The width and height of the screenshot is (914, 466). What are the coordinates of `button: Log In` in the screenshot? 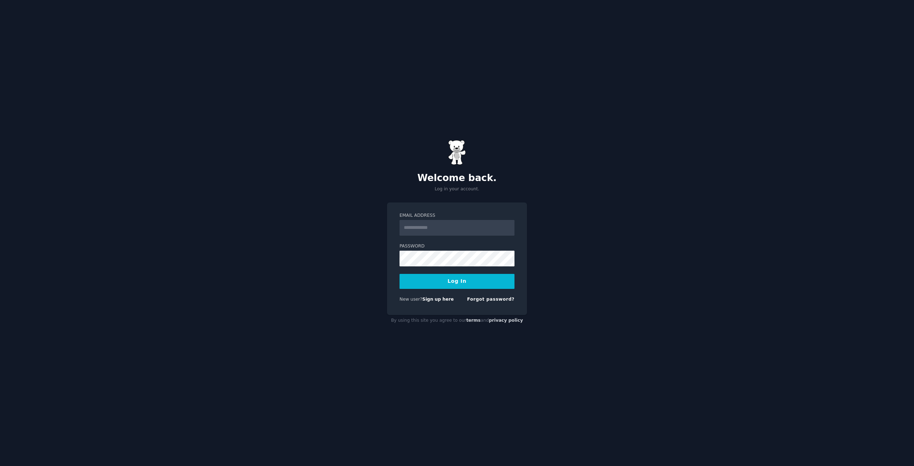 It's located at (457, 281).